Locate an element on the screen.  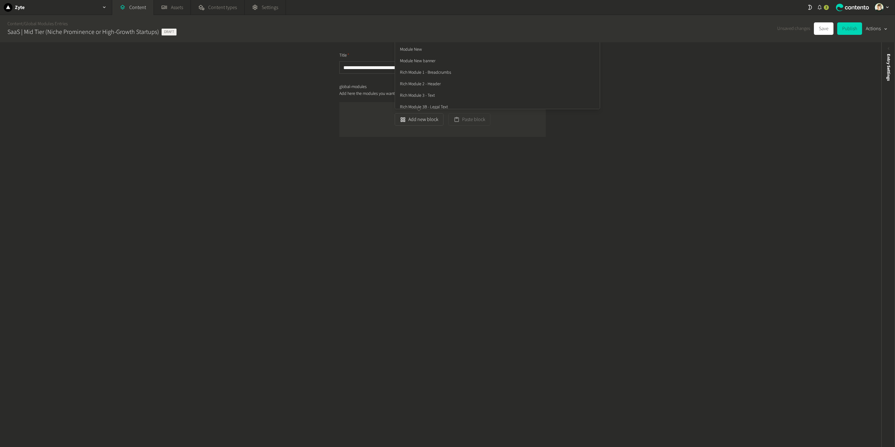
button: Paste block is located at coordinates (469, 119).